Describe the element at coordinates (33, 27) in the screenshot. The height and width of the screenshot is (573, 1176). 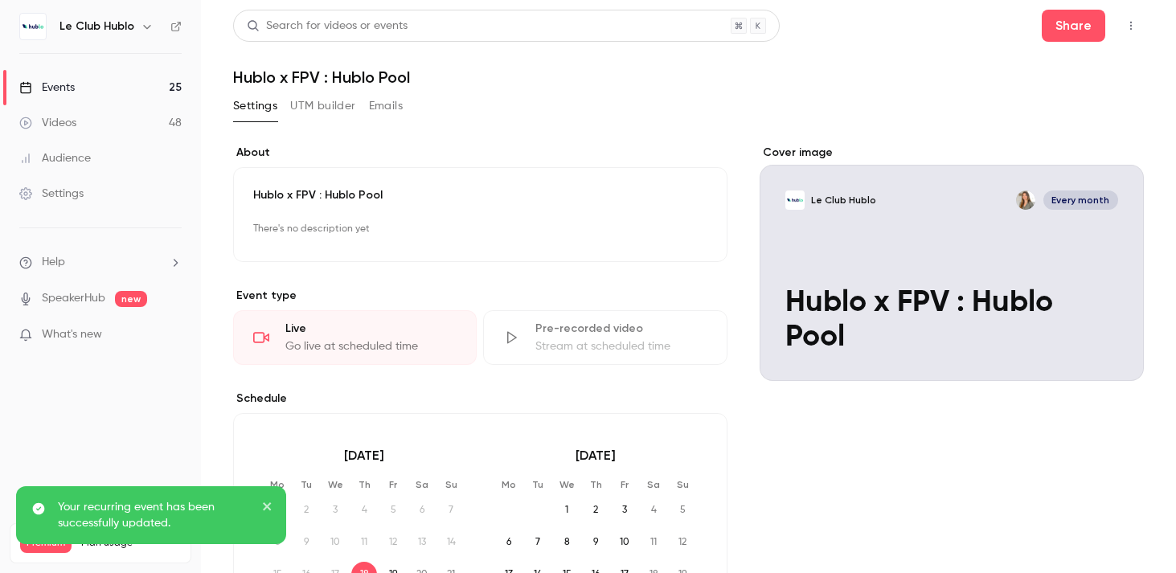
I see `img: Le Club Hublo` at that location.